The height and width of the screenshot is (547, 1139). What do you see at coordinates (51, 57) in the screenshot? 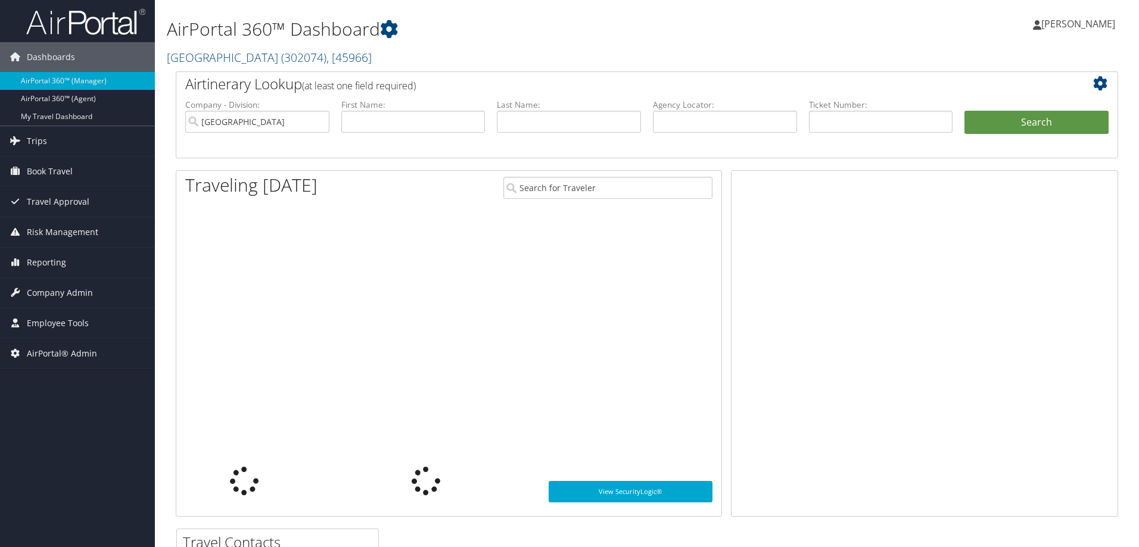
I see `span: Dashboards` at bounding box center [51, 57].